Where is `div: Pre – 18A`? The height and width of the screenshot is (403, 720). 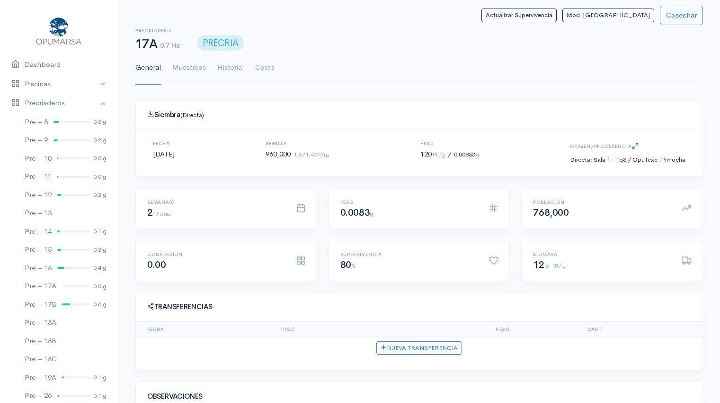
div: Pre – 18A is located at coordinates (40, 322).